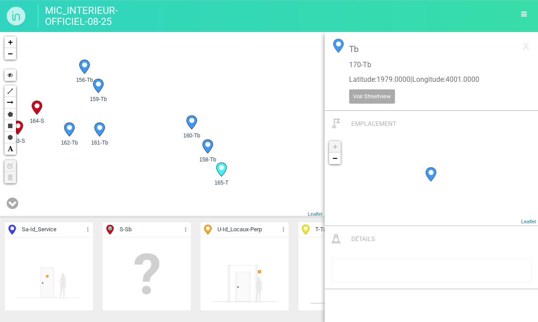  Describe the element at coordinates (39, 230) in the screenshot. I see `span: Sa - Id_Service` at that location.